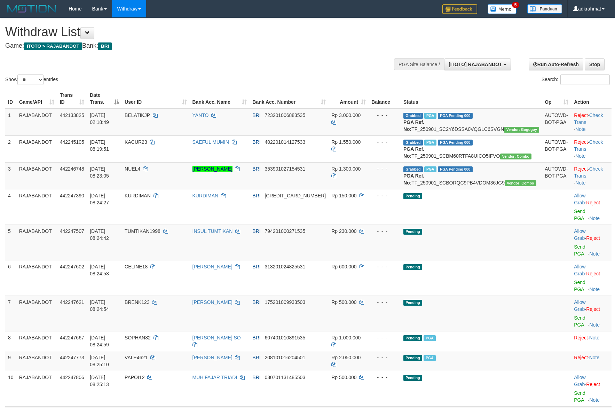 This screenshot has width=615, height=408. What do you see at coordinates (556, 149) in the screenshot?
I see `td: AUTOWD-BOT-PGA` at bounding box center [556, 149].